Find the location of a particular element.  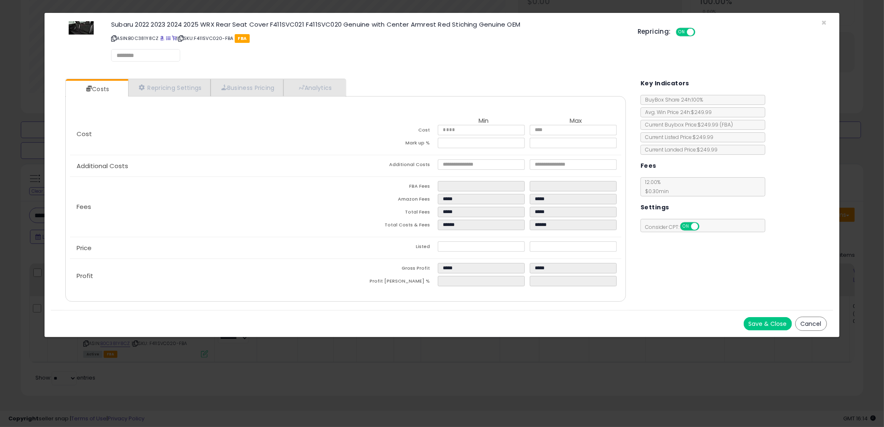

td: Mark up % is located at coordinates (392, 144).